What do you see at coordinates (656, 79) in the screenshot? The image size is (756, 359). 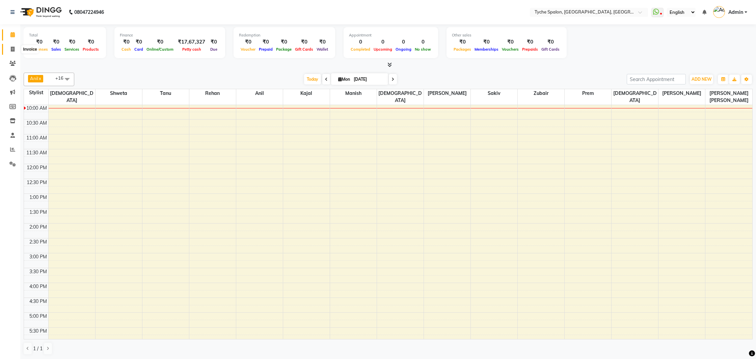 I see `input: Search Appointment` at bounding box center [656, 79].